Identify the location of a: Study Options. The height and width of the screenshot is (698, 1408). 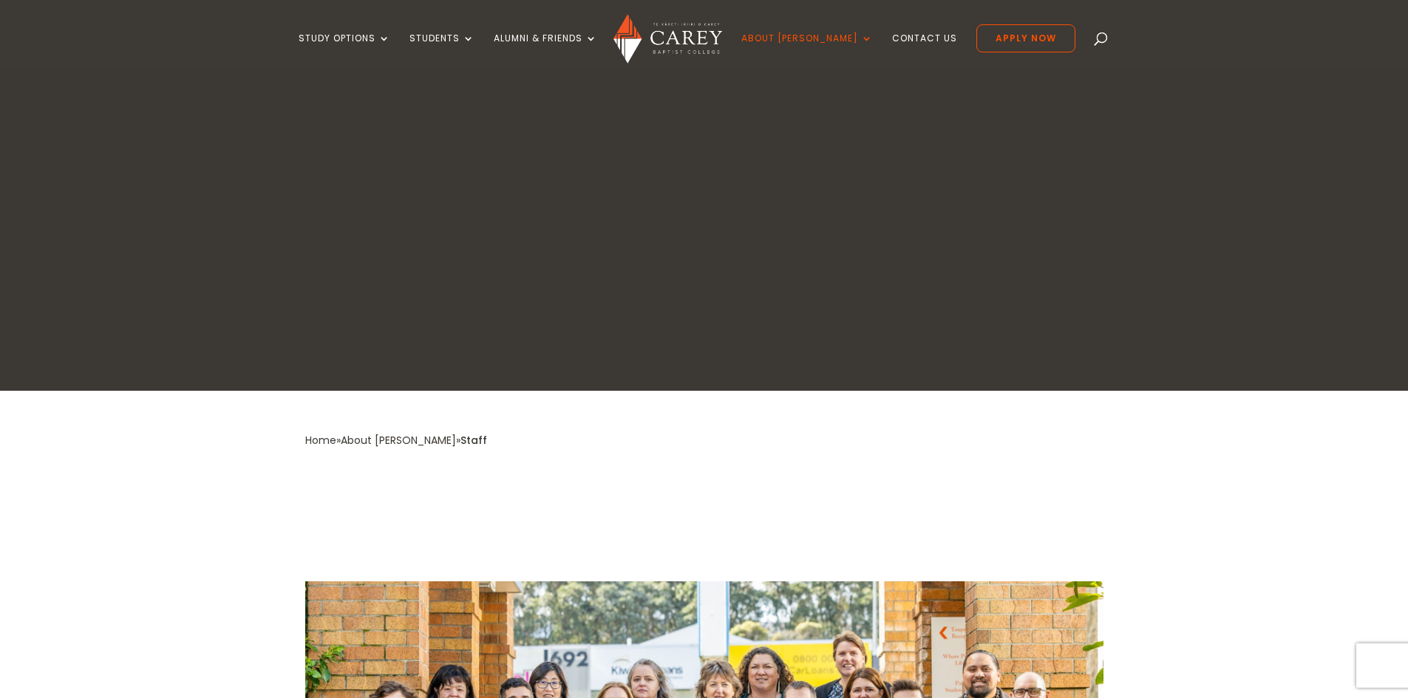
(344, 50).